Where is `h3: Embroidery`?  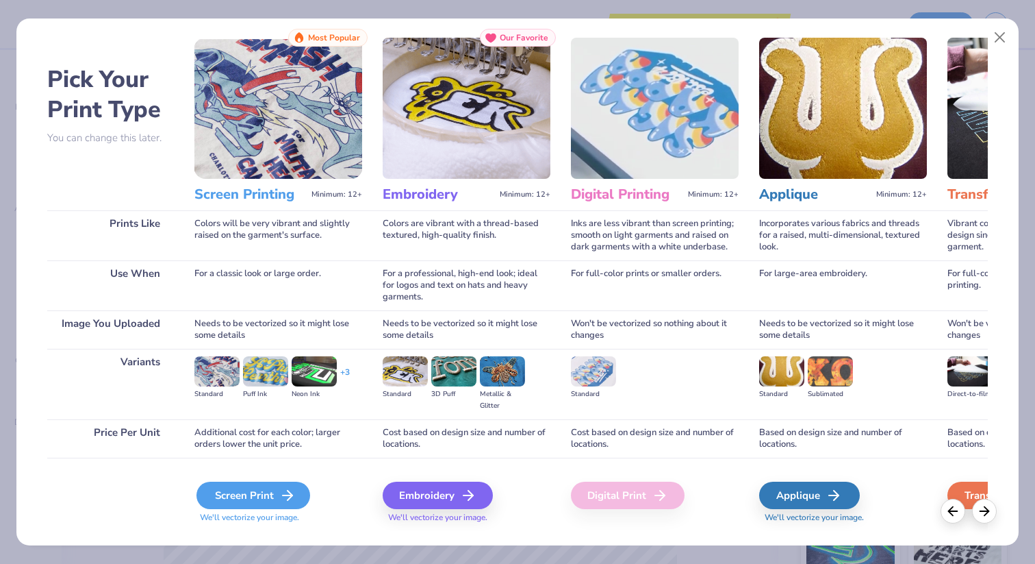 h3: Embroidery is located at coordinates (438, 194).